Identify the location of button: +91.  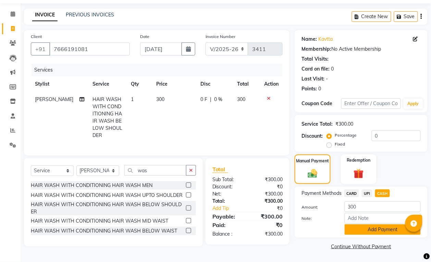
(40, 49).